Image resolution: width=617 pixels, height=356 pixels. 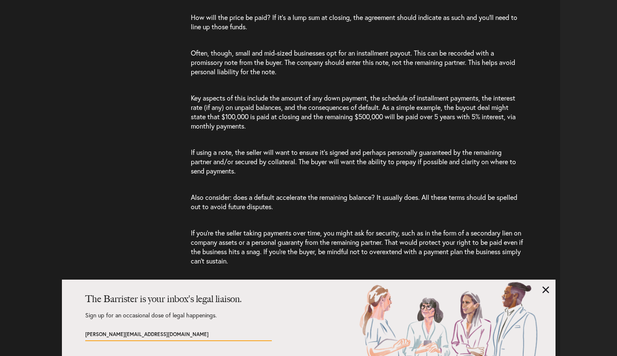 I want to click on strong: The Barrister is your inbox's legal liaison., so click(x=163, y=298).